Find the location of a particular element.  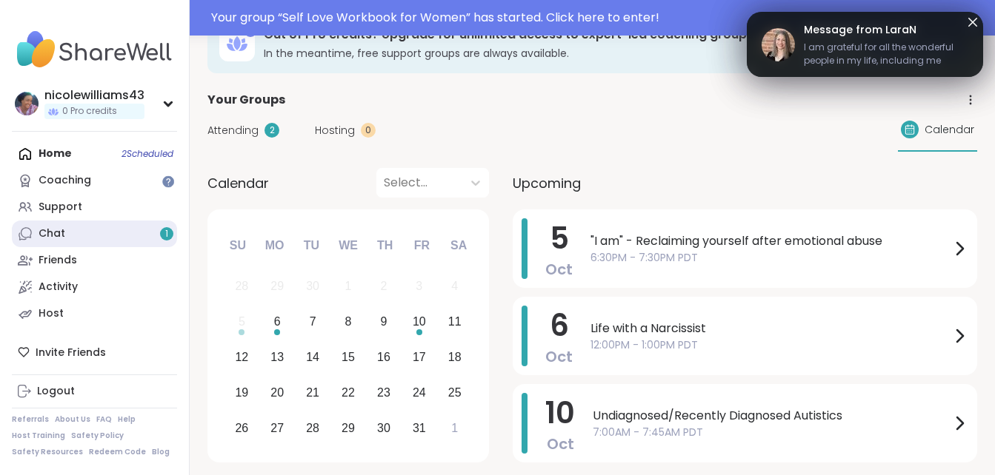

div: 6 is located at coordinates (277, 321).